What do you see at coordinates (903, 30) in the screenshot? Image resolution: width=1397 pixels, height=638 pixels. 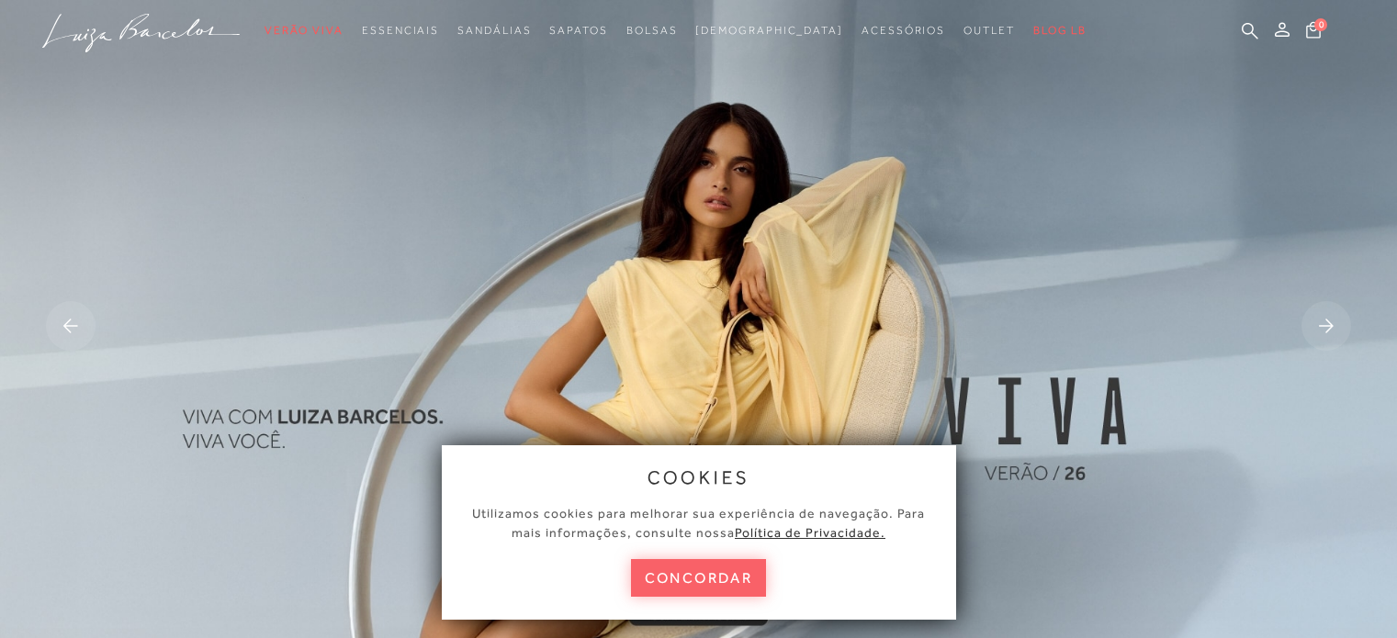 I see `span: Acessórios` at bounding box center [903, 30].